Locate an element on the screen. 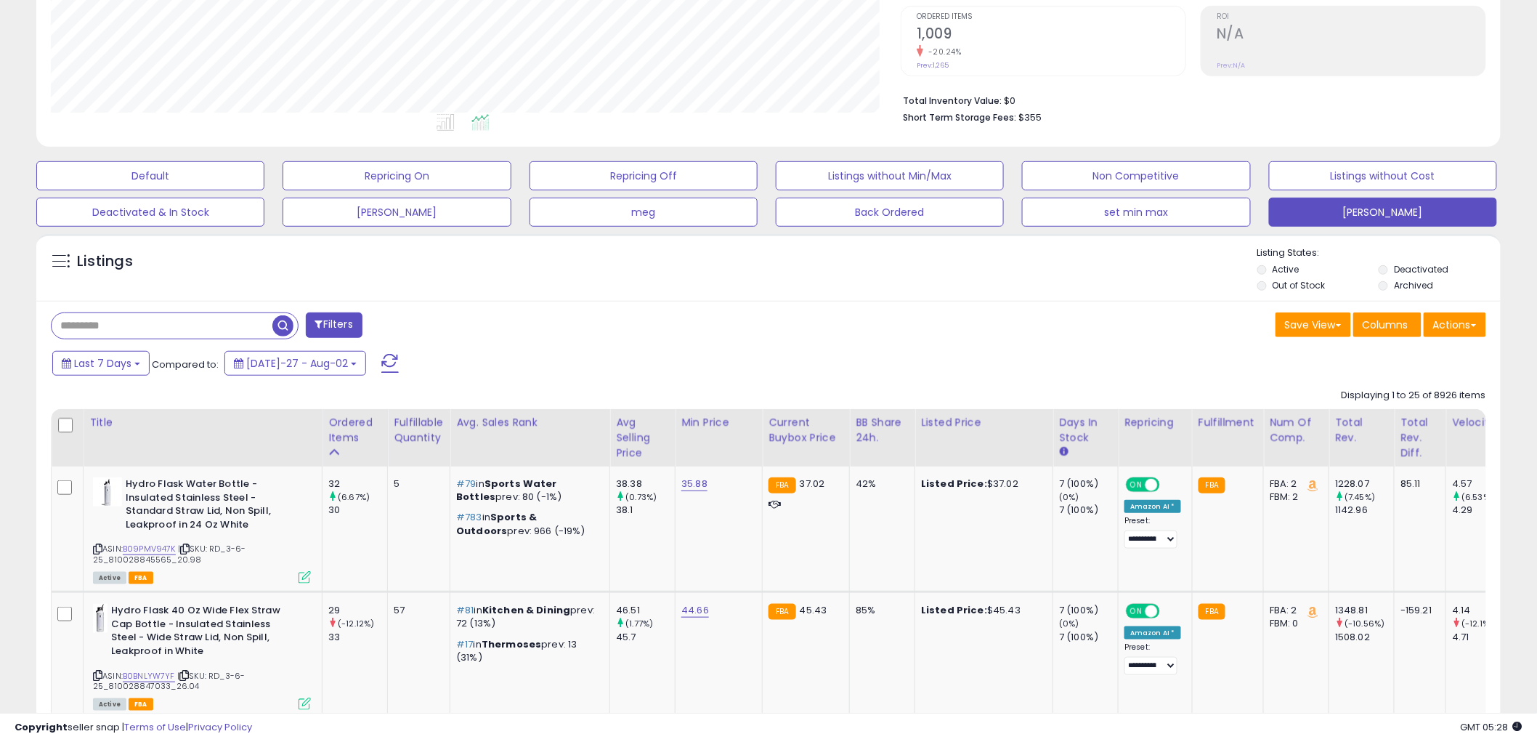  div: 4.29 is located at coordinates (1481, 510).